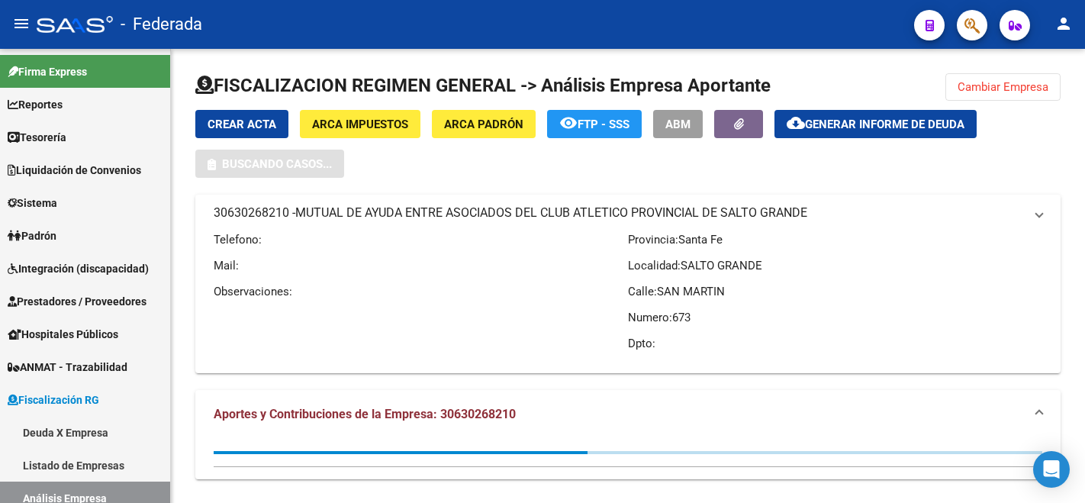 This screenshot has height=503, width=1085. Describe the element at coordinates (21, 24) in the screenshot. I see `mat-icon: menu` at that location.